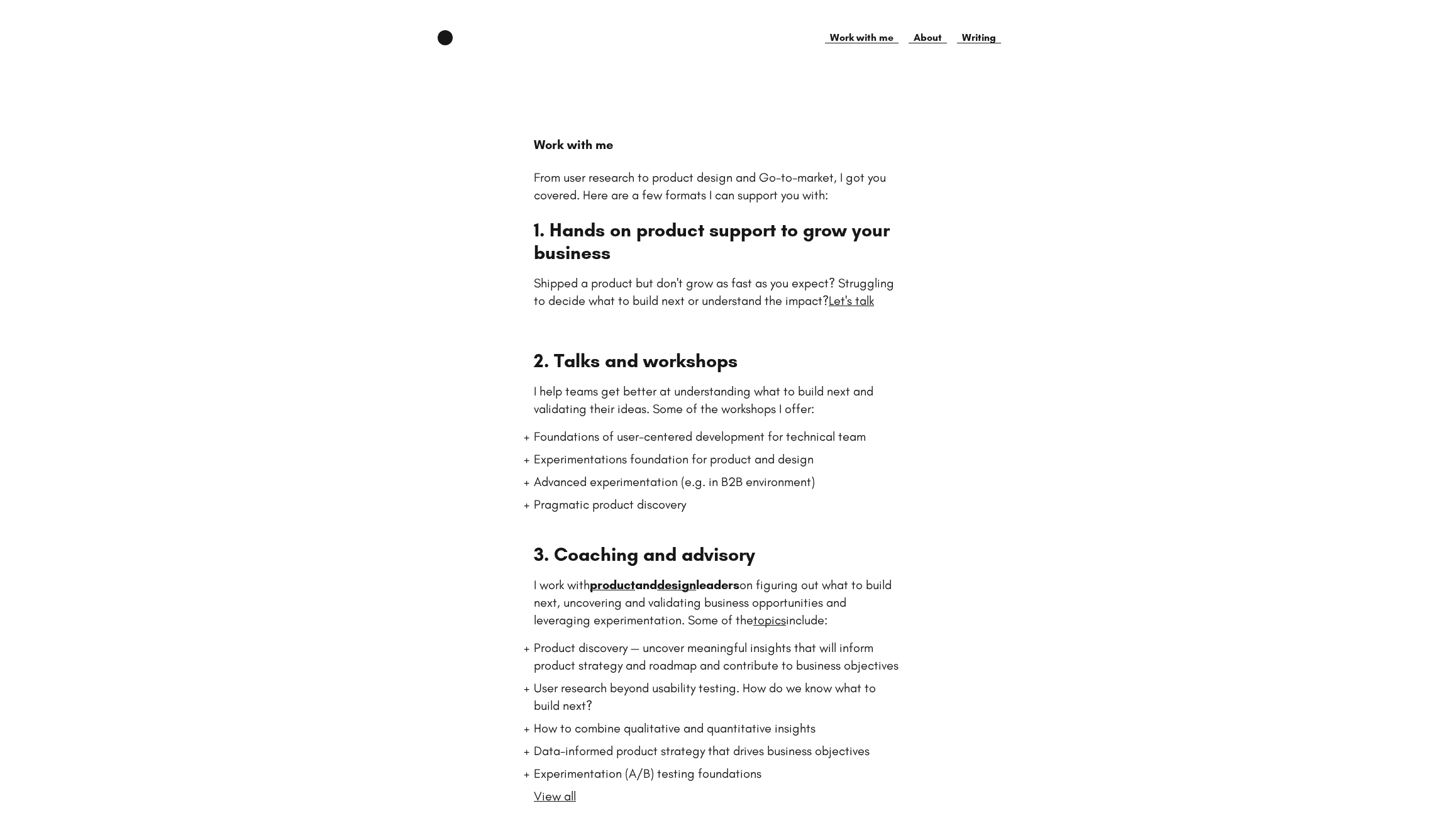 Image resolution: width=1438 pixels, height=840 pixels. Describe the element at coordinates (719, 728) in the screenshot. I see `li: How to combine qualitative and quantitative insights` at that location.